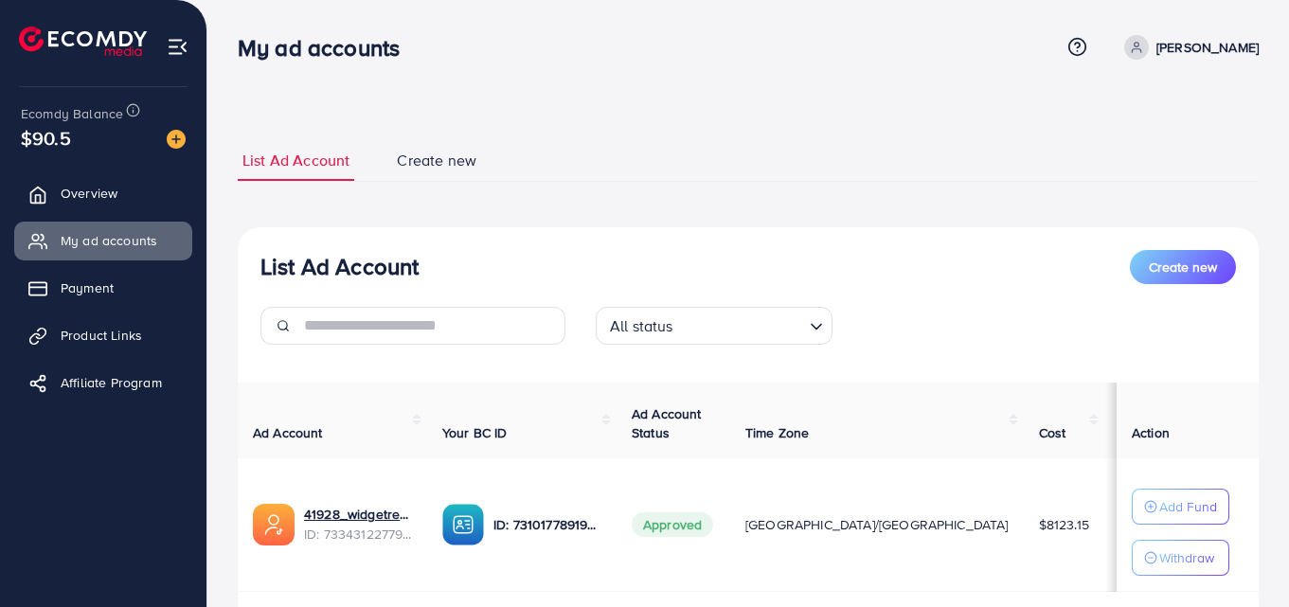 The width and height of the screenshot is (1289, 607). What do you see at coordinates (463, 525) in the screenshot?
I see `img: ic-ba-acc.ded83a64.svg` at bounding box center [463, 525].